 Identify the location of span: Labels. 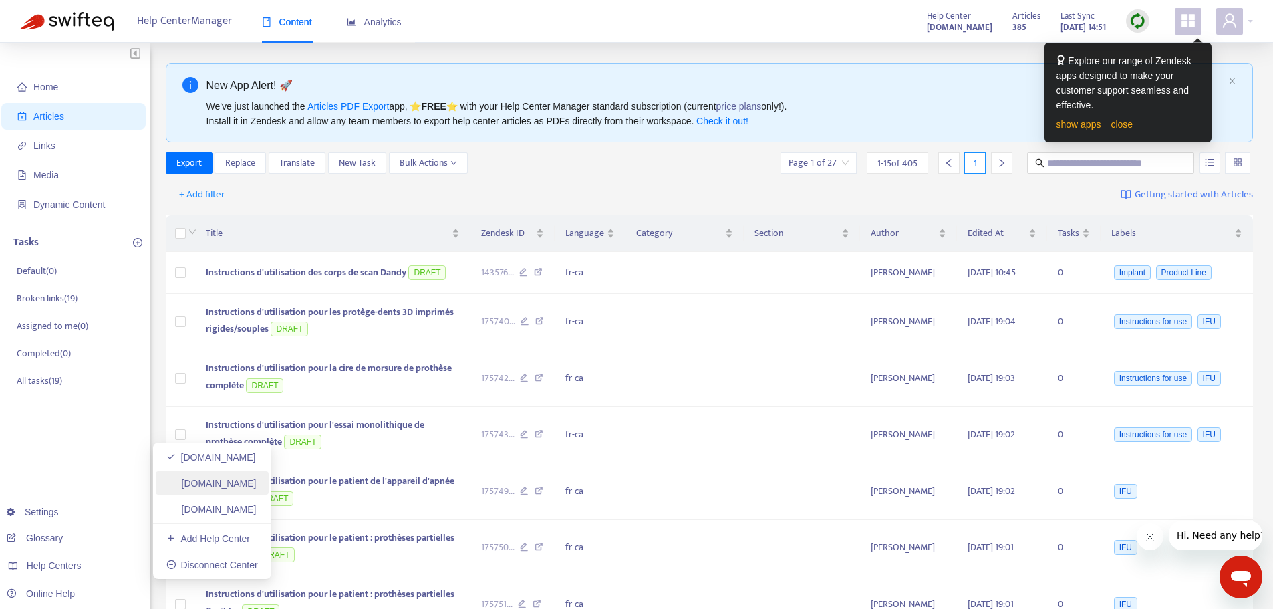
(1171, 233).